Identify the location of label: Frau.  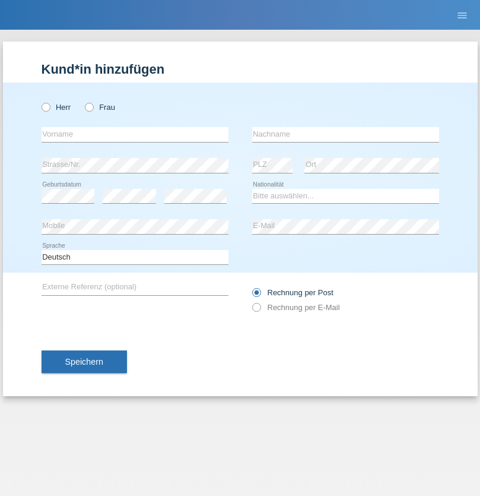
(100, 107).